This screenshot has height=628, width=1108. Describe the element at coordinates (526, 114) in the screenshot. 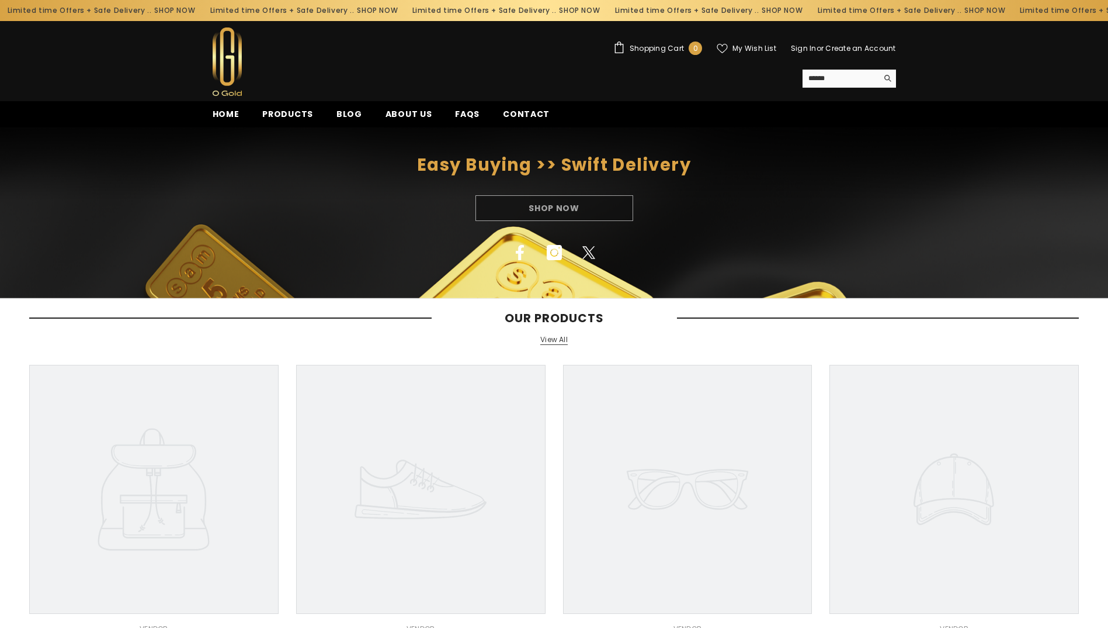

I see `span: Contact` at that location.